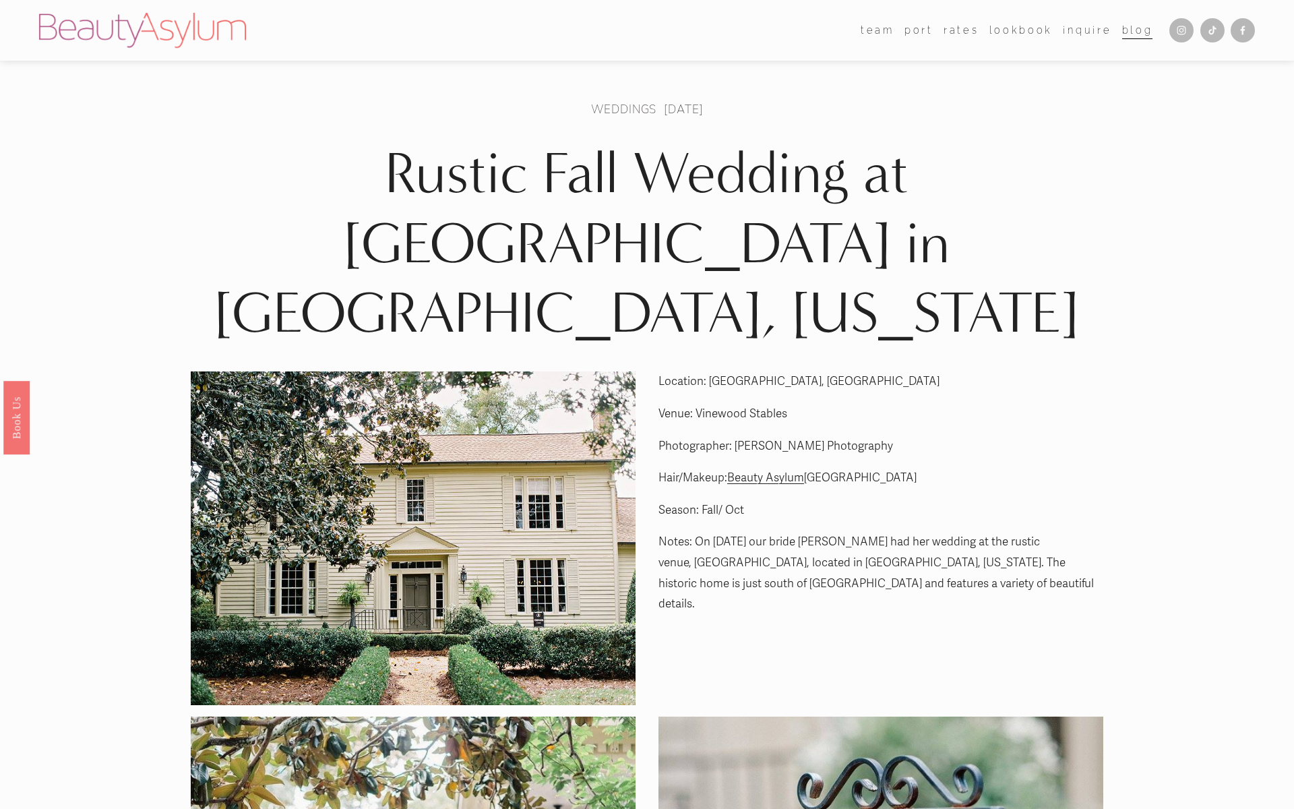 Image resolution: width=1294 pixels, height=809 pixels. I want to click on img: Beauty Asylum | Bridal Hair &amp; Makeup Charlotte &amp; Atlanta, so click(142, 30).